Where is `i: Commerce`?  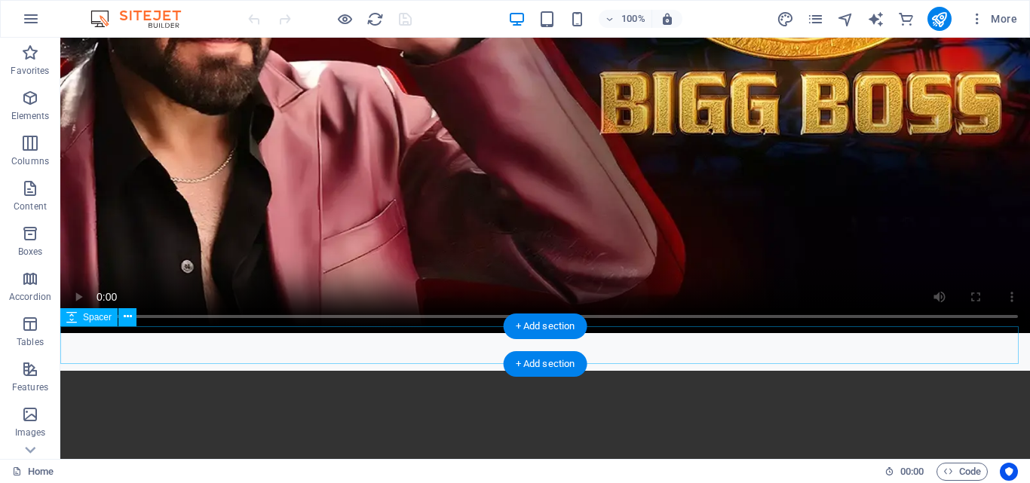
i: Commerce is located at coordinates (905, 19).